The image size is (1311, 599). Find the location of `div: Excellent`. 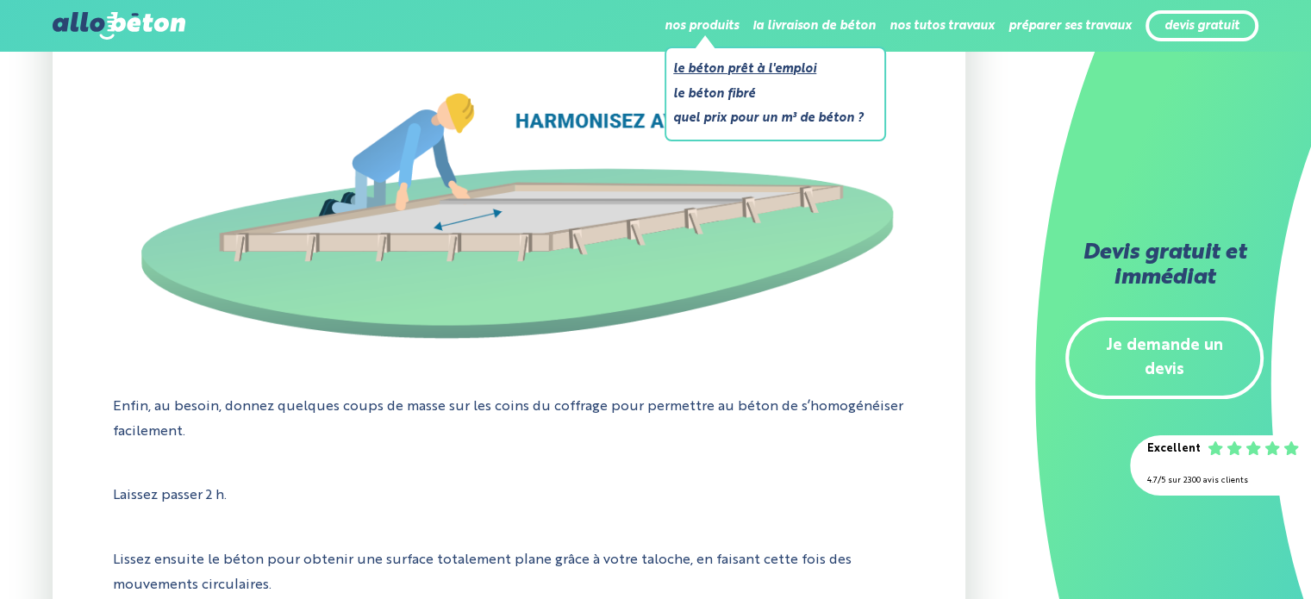

div: Excellent is located at coordinates (1174, 449).